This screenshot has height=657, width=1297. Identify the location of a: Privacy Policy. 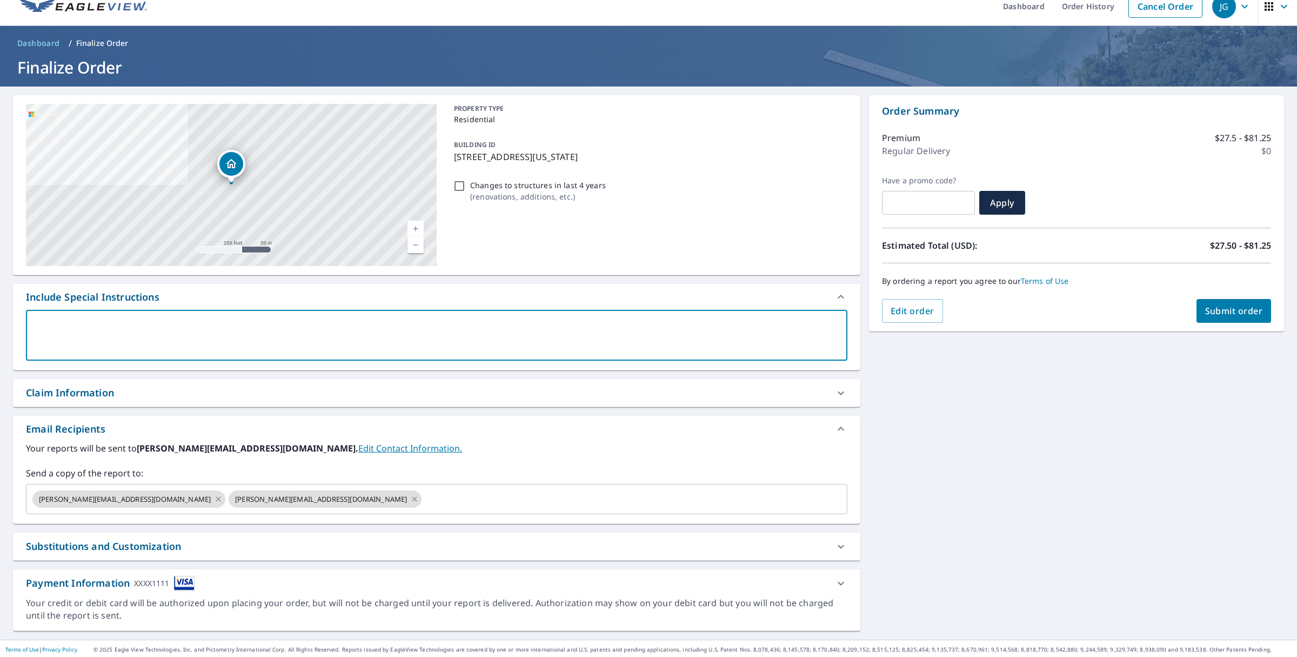
(59, 649).